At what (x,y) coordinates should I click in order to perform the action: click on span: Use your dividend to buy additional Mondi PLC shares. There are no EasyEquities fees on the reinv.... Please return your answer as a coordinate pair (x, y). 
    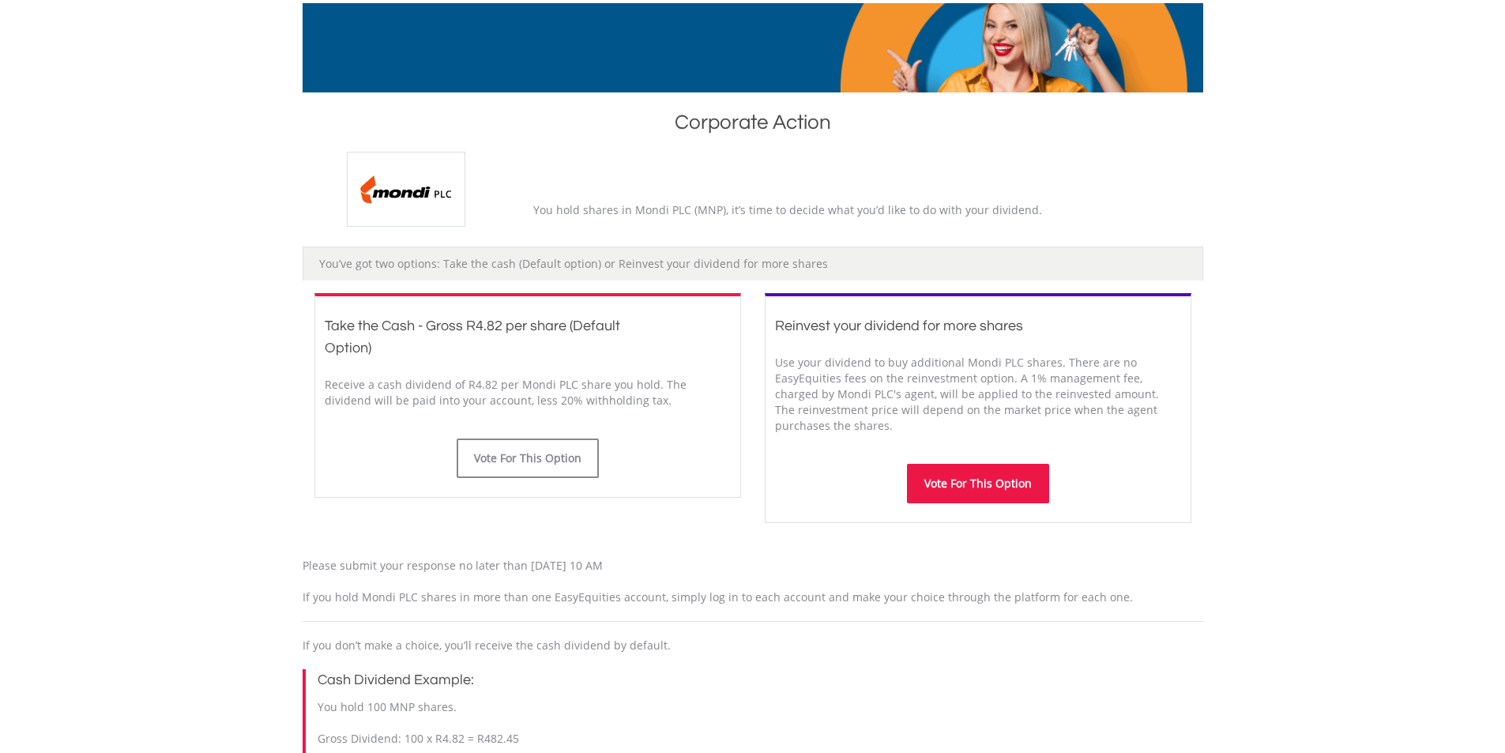
    Looking at the image, I should click on (967, 394).